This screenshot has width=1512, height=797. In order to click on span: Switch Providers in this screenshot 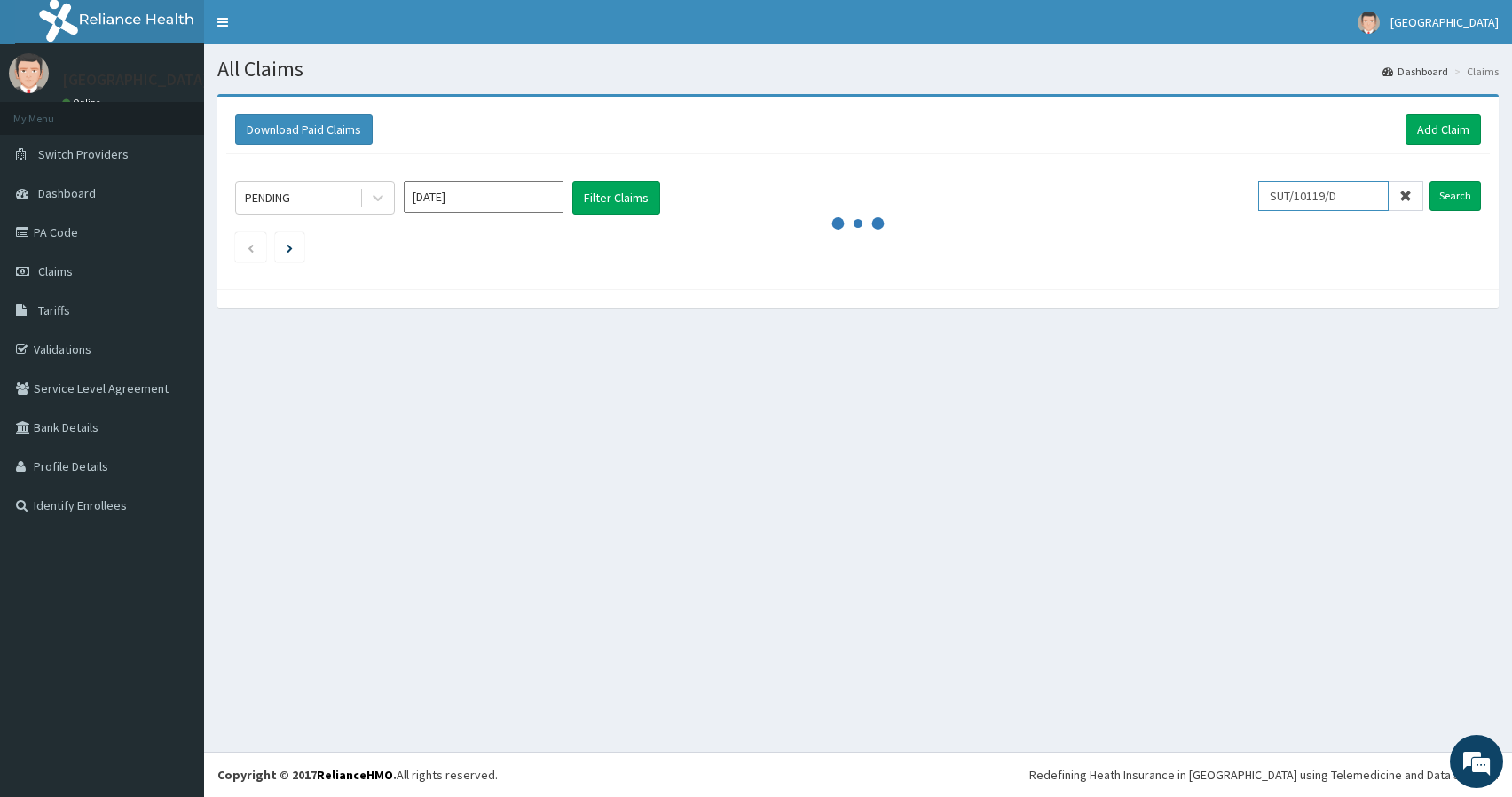, I will do `click(83, 154)`.